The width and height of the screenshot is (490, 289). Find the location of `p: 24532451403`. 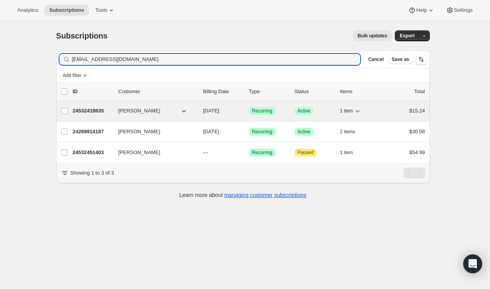

p: 24532451403 is located at coordinates (92, 153).